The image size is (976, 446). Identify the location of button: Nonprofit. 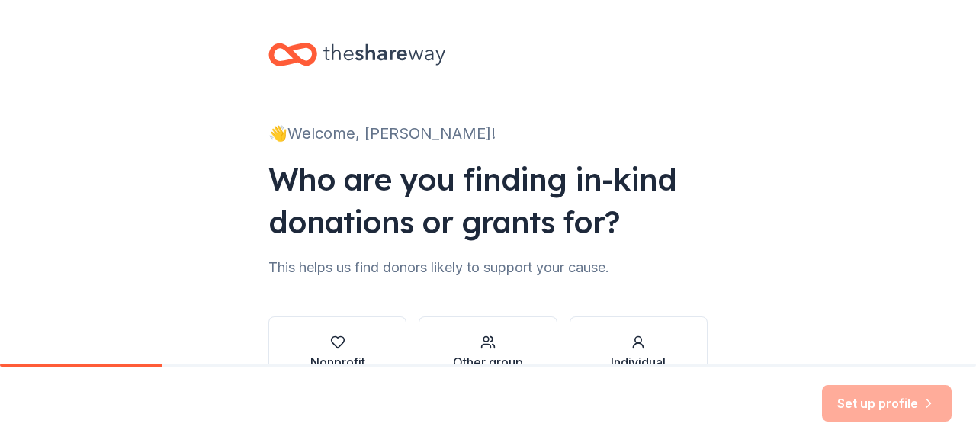
(337, 353).